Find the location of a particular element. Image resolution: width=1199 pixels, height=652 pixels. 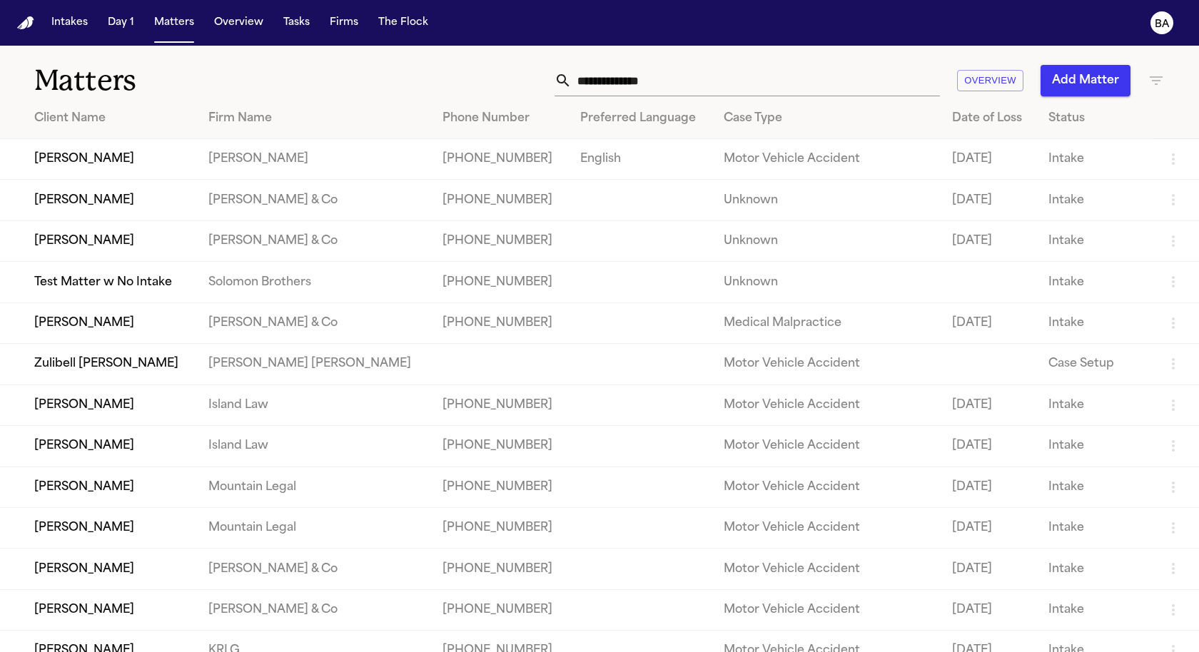

div: Preferred Language is located at coordinates (640, 118).